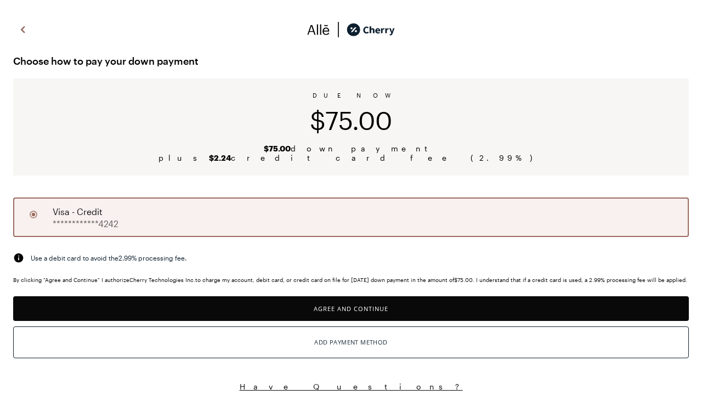 This screenshot has width=702, height=395. I want to click on span: $75.00, so click(351, 120).